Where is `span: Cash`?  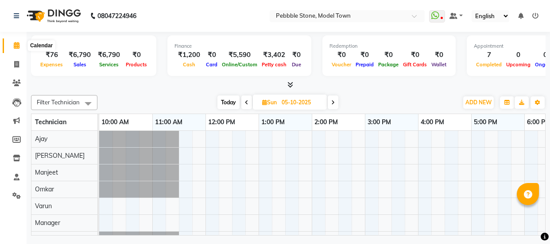
span: Cash is located at coordinates (189, 65).